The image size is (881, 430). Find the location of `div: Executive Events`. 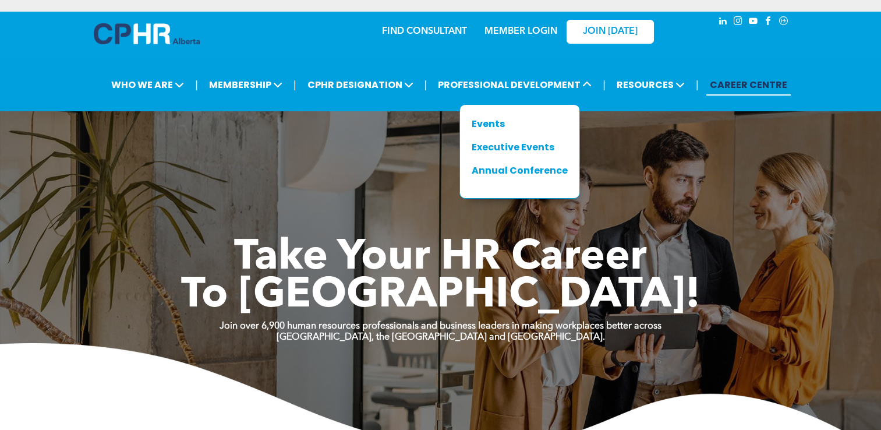

div: Executive Events is located at coordinates (515, 147).